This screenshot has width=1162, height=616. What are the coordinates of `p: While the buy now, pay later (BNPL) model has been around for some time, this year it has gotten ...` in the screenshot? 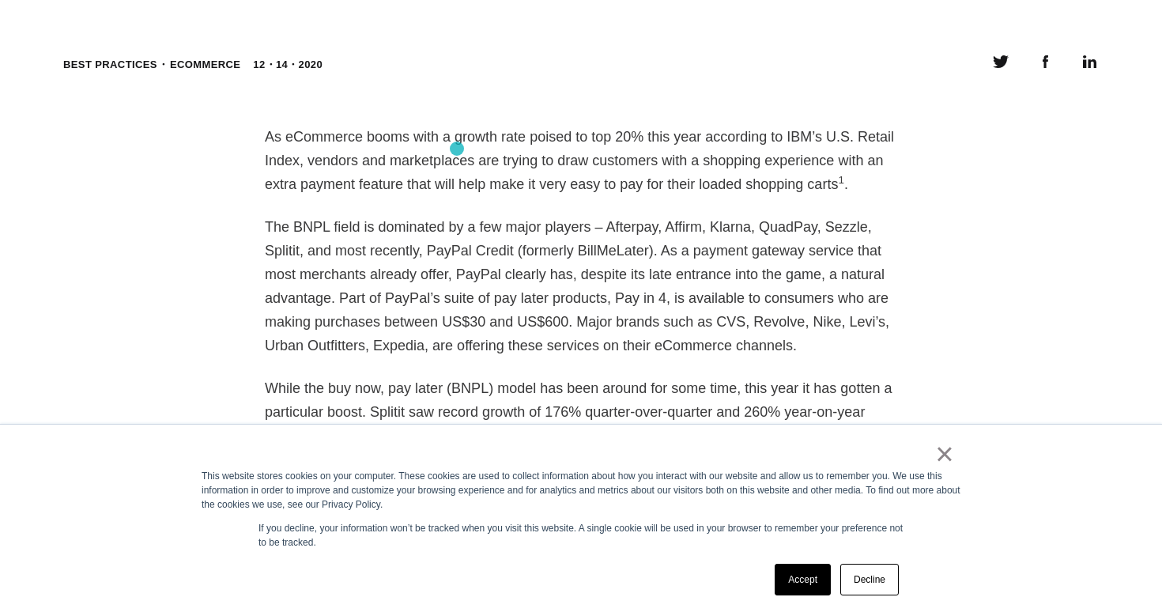 It's located at (581, 424).